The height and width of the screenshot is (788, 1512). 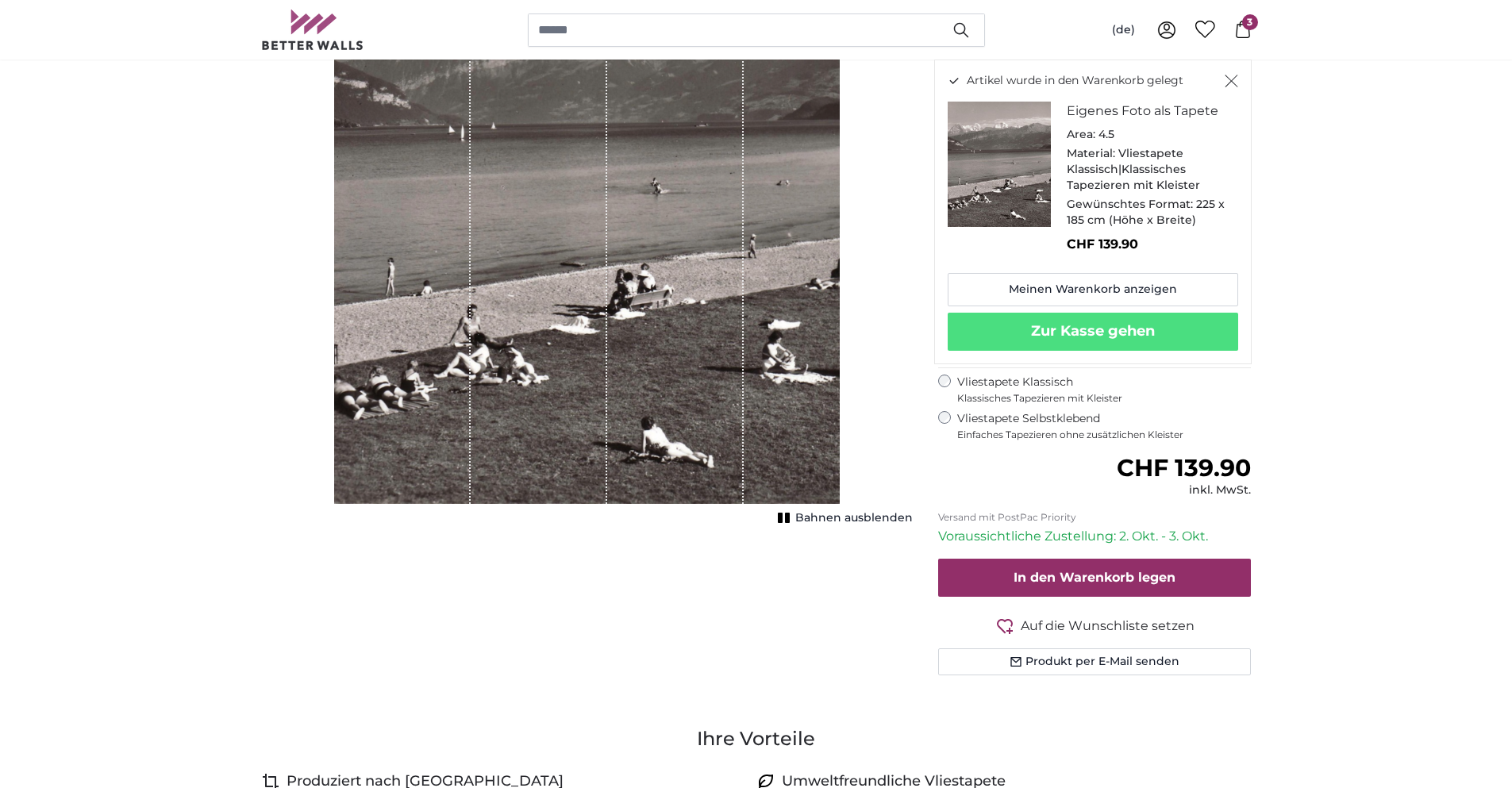 What do you see at coordinates (1075, 80) in the screenshot?
I see `span: Artikel wurde in den Warenkorb gelegt` at bounding box center [1075, 80].